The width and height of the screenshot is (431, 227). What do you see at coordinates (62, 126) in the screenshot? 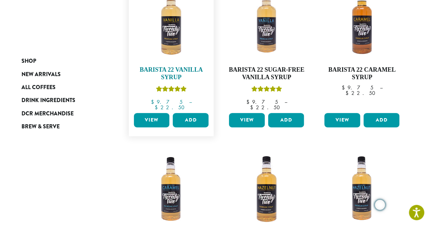
I see `a: Brew & Serve` at bounding box center [62, 126].